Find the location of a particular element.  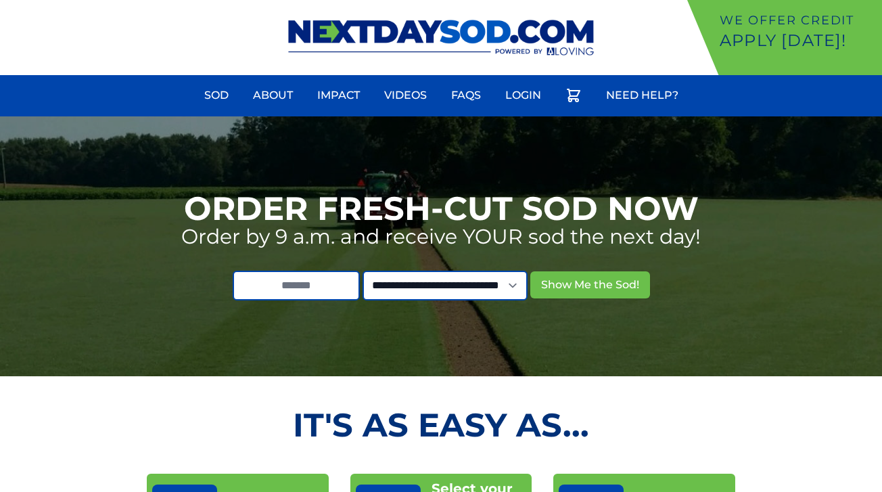

h2: It's as Easy As... is located at coordinates (440, 425).